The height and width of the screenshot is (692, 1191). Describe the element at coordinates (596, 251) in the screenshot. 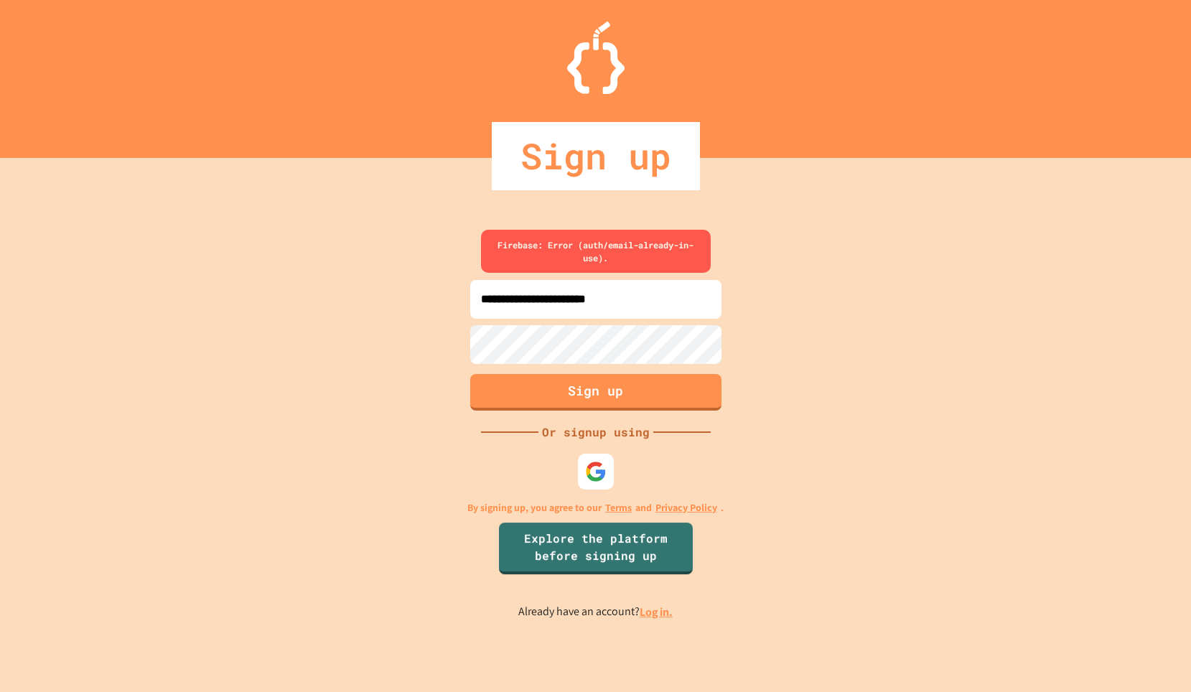

I see `div: Firebase: Error (auth/email-already-in-use).` at that location.